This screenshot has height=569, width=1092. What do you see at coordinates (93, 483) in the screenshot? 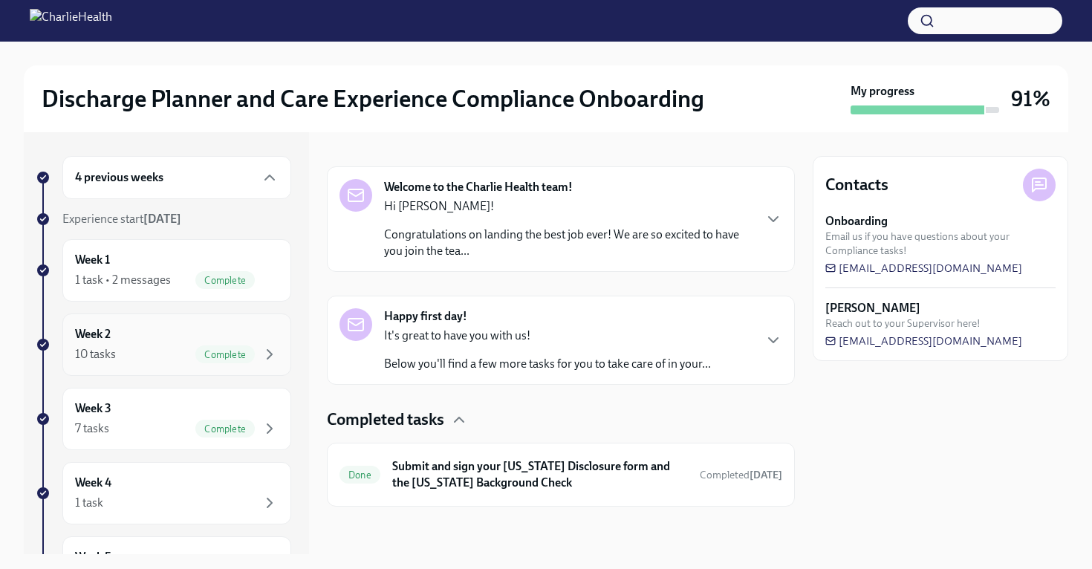
I see `h6: Week 4` at bounding box center [93, 483].